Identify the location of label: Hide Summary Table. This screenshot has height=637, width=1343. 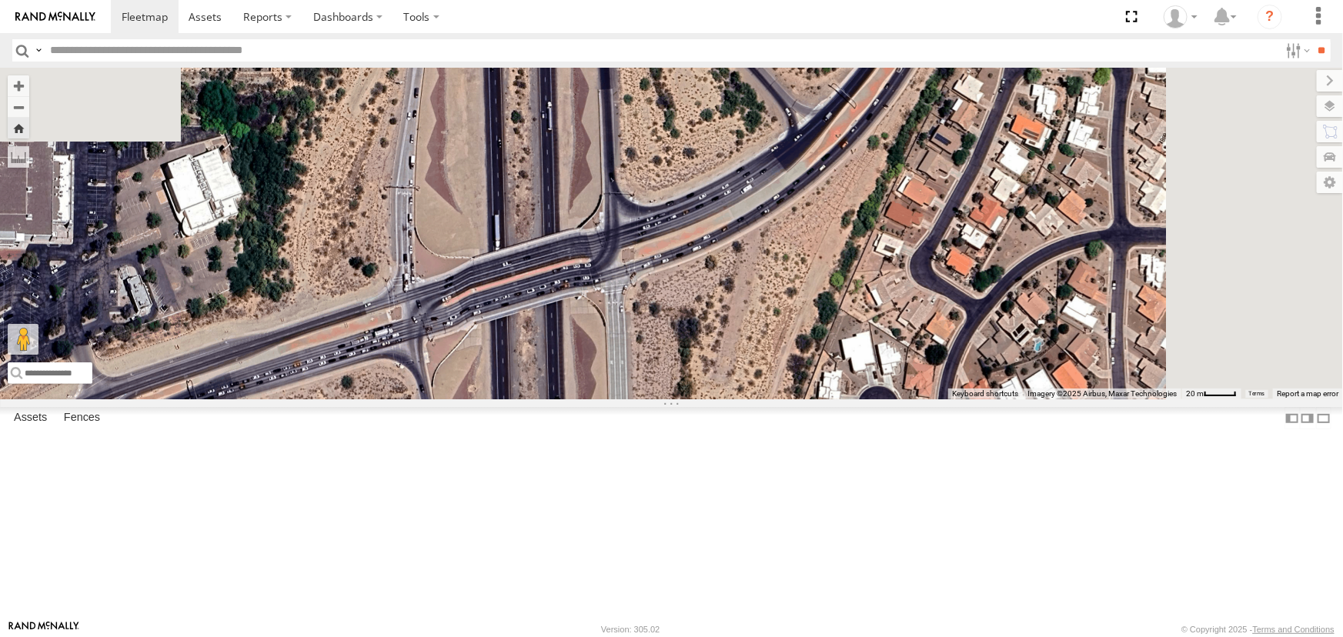
(1324, 418).